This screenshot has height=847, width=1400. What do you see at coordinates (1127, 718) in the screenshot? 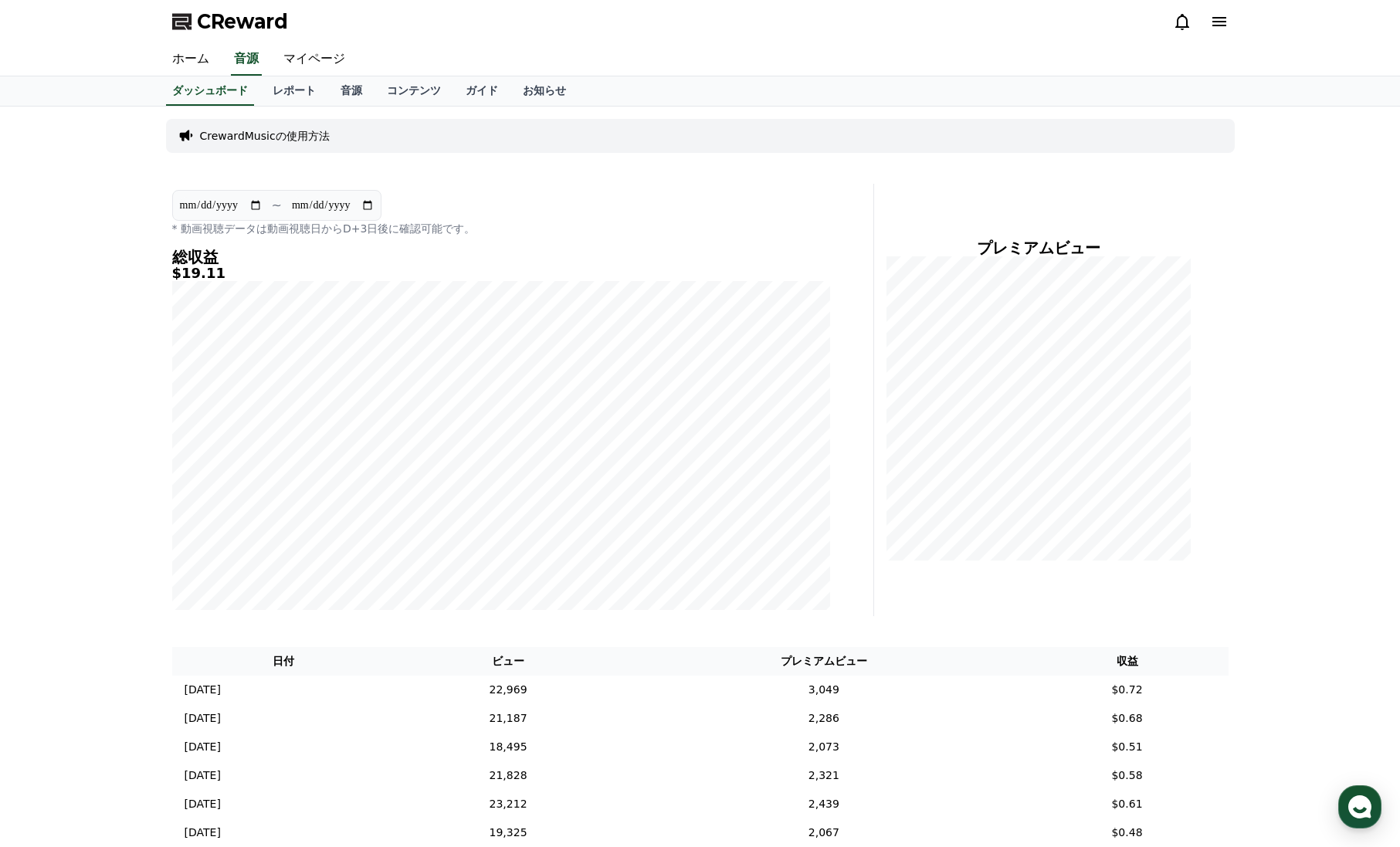
I see `td: $0.68` at bounding box center [1127, 718].